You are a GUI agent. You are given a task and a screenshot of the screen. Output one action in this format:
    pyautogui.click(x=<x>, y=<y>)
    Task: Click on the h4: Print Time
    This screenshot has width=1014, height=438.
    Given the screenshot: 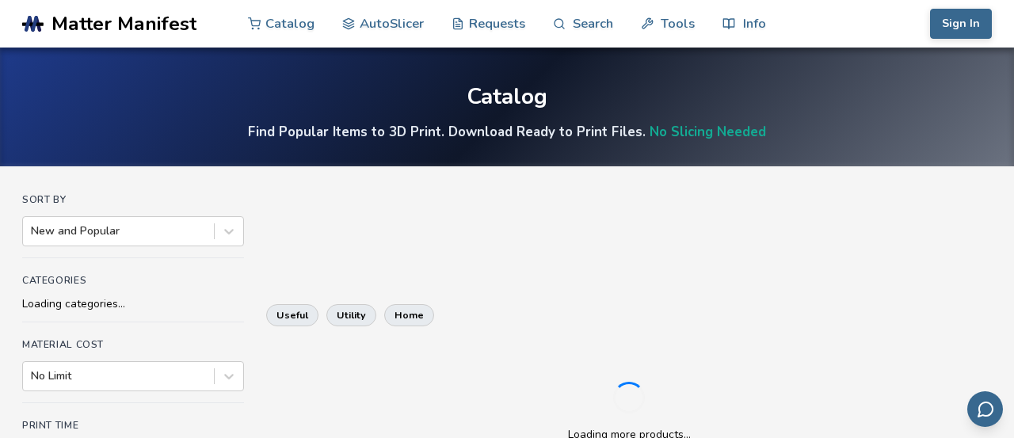 What is the action you would take?
    pyautogui.click(x=133, y=425)
    